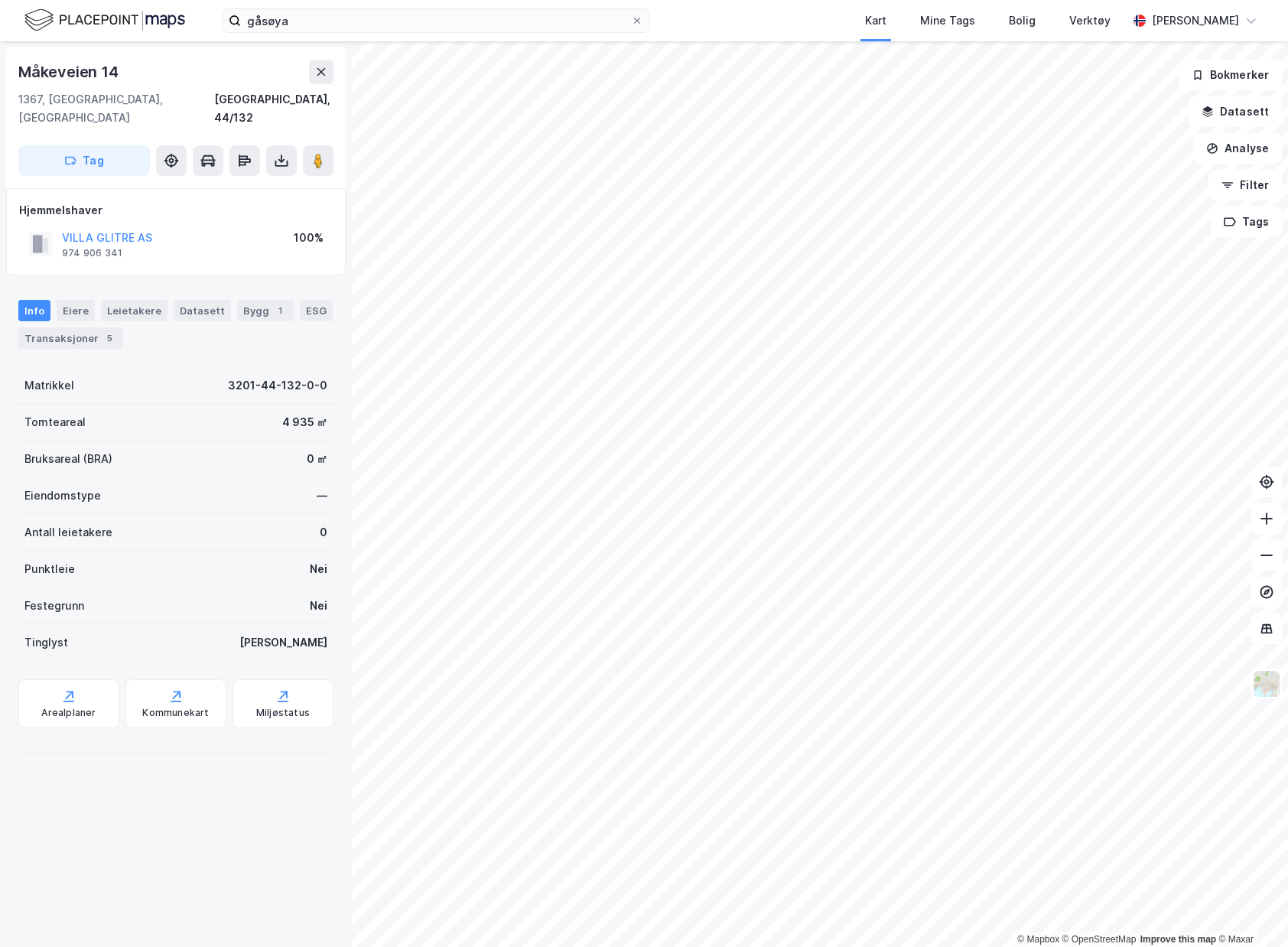  What do you see at coordinates (948, 20) in the screenshot?
I see `div: Mine Tags` at bounding box center [948, 20].